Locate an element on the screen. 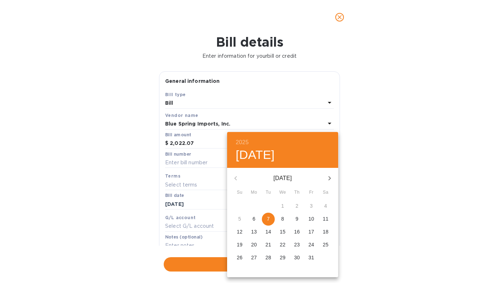  button: 8 is located at coordinates (283, 219).